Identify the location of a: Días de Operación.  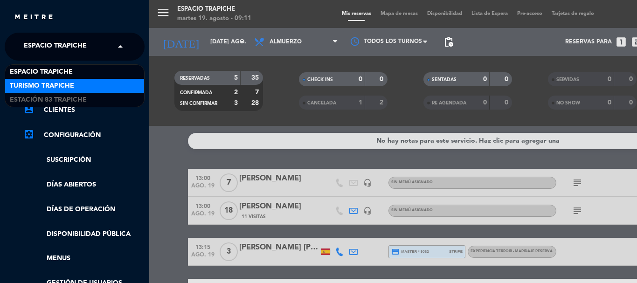
(84, 209).